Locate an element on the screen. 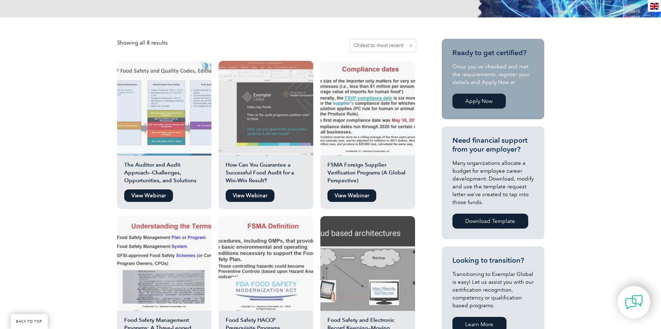  a: FSMA Foreign Supplier Verification Programs (A Global Perspective) is located at coordinates (368, 123).